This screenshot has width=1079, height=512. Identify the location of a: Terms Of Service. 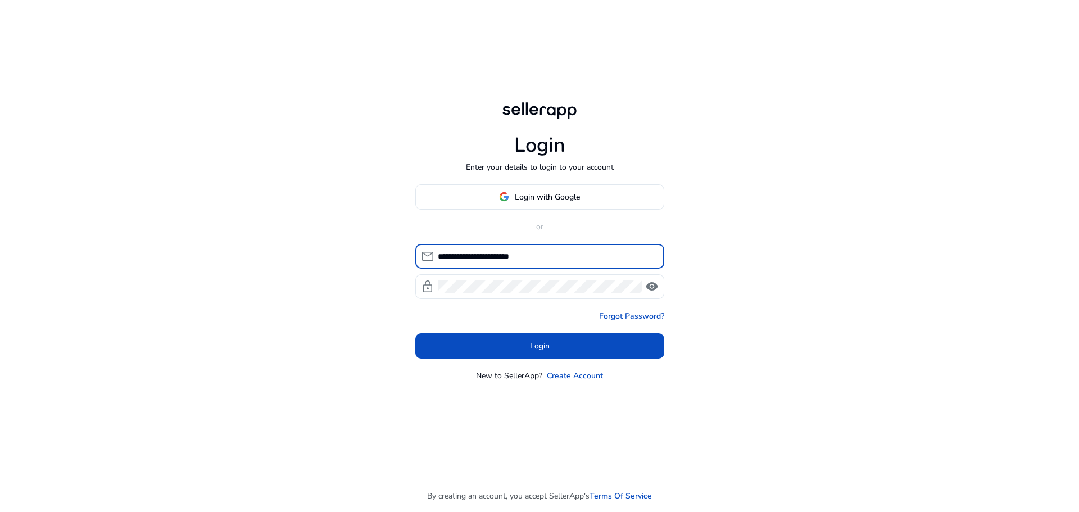
(620, 496).